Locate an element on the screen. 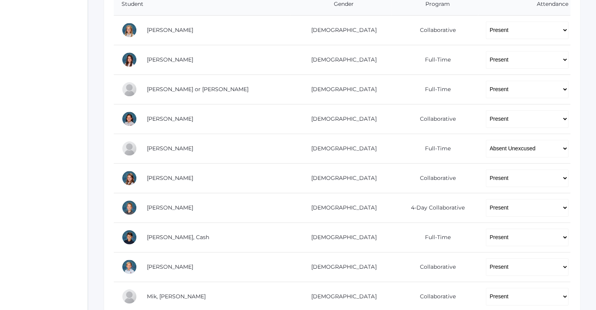 The width and height of the screenshot is (596, 310). div: Thomas or Tom Cope is located at coordinates (129, 89).